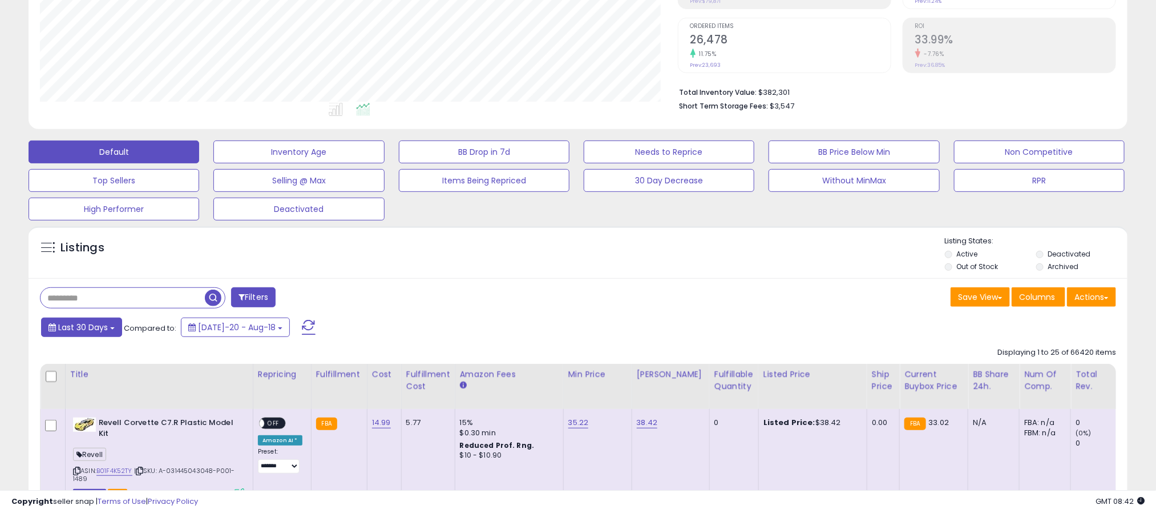 The image size is (1156, 513). I want to click on span: $3,547, so click(783, 106).